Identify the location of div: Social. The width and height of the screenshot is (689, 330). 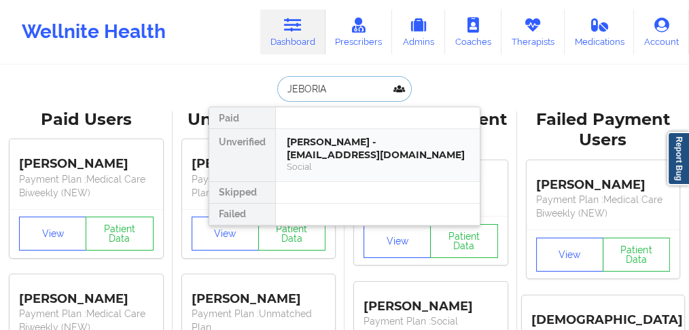
(378, 166).